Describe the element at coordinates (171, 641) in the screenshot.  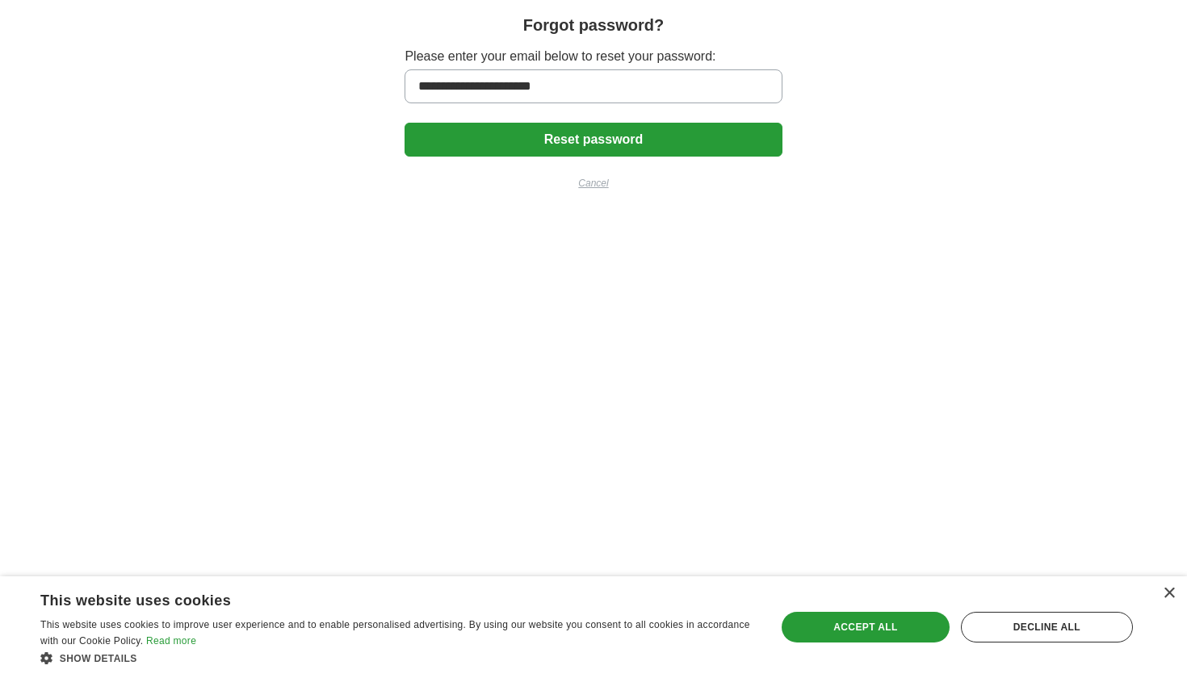
I see `a: Read more, opens a new window` at that location.